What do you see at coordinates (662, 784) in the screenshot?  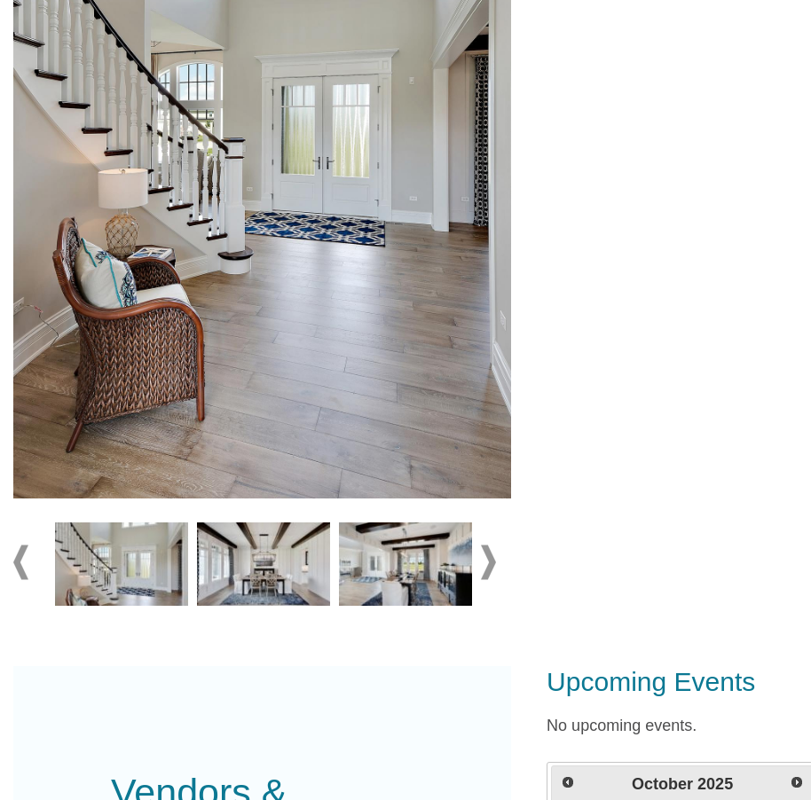 I see `span: October` at bounding box center [662, 784].